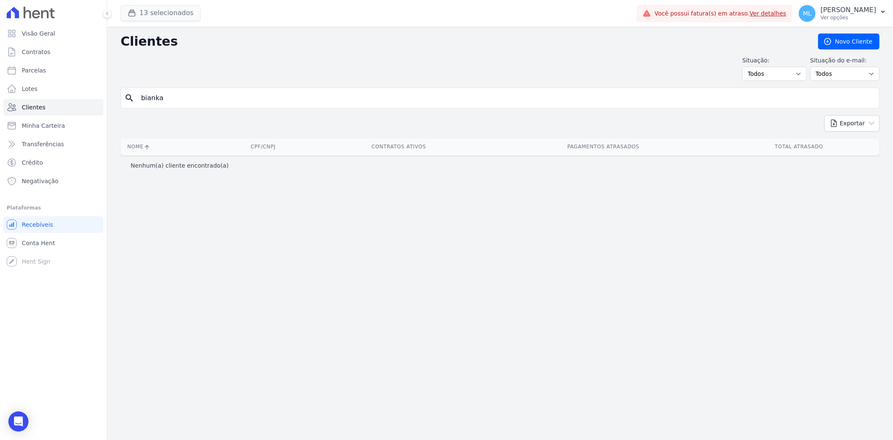  What do you see at coordinates (603, 147) in the screenshot?
I see `th: Pagamentos Atrasados` at bounding box center [603, 147].